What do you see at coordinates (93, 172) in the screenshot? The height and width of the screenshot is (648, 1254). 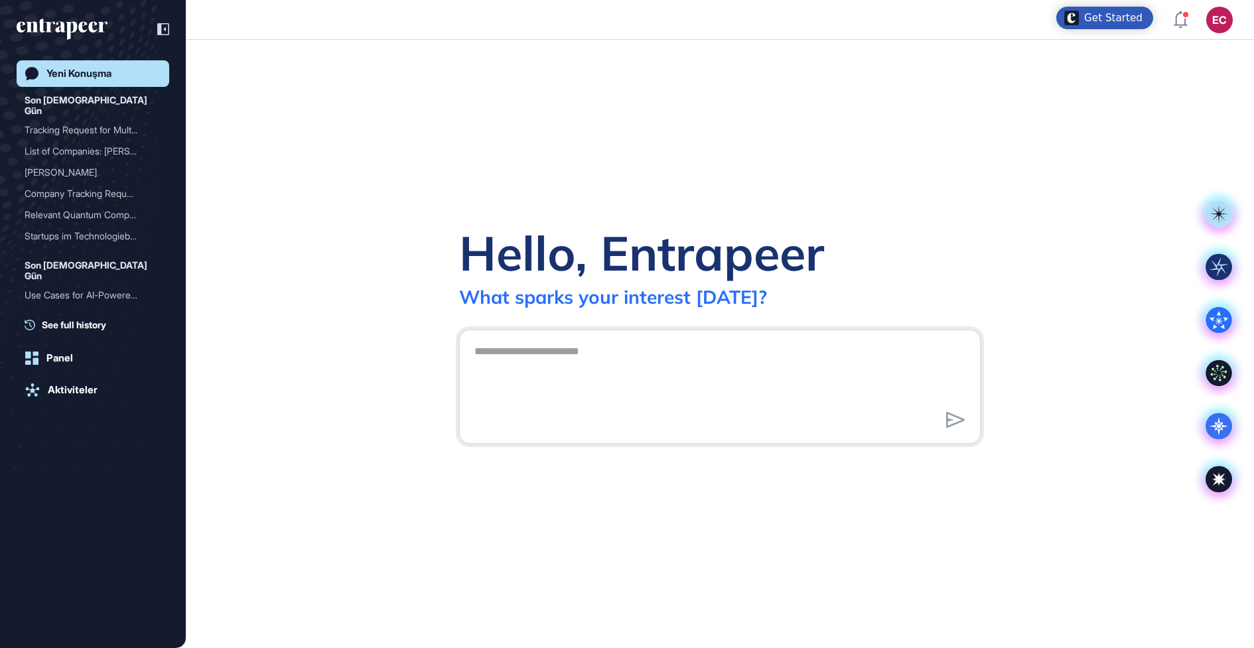 I see `div: Tracy` at bounding box center [93, 172].